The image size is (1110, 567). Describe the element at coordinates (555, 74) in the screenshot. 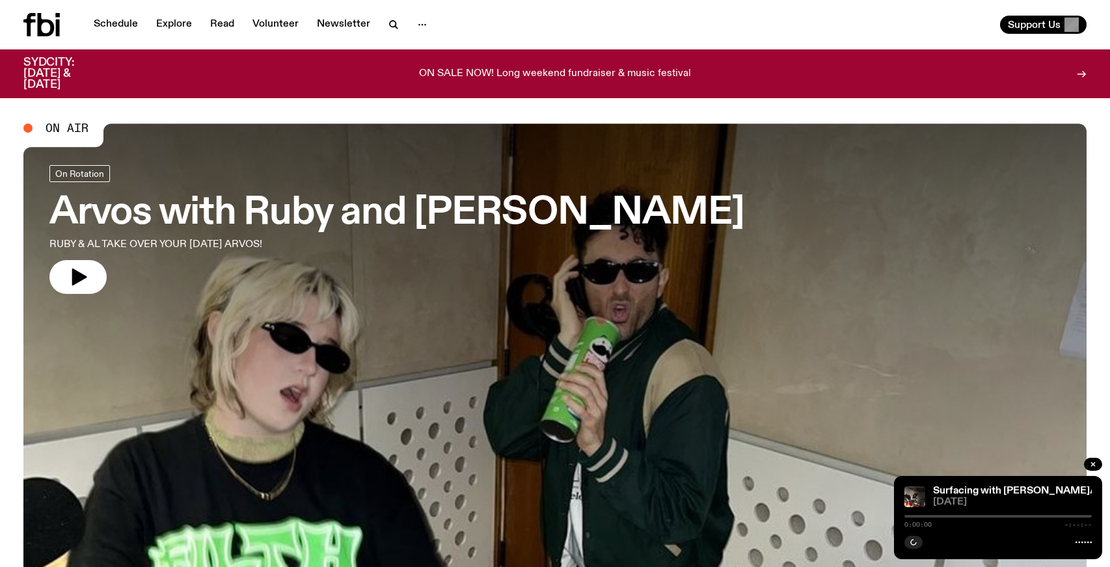

I see `p: ON SALE NOW! Long weekend fundraiser & music festival` at that location.